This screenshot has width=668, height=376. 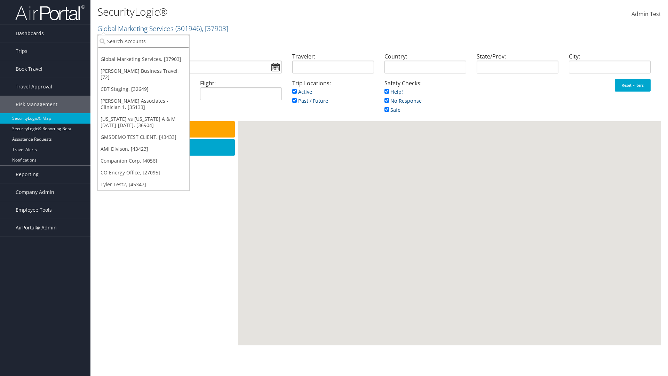 What do you see at coordinates (143, 89) in the screenshot?
I see `a: CBT Staging, [32649]` at bounding box center [143, 89].